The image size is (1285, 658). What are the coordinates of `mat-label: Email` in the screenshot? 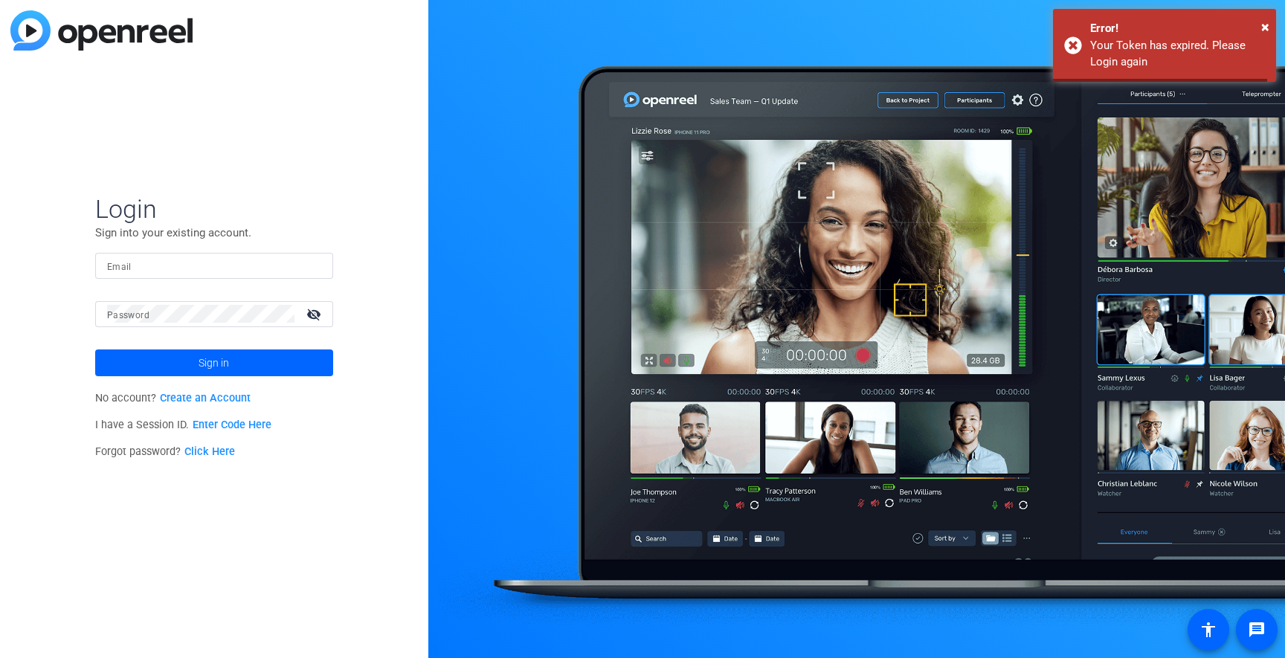 It's located at (119, 267).